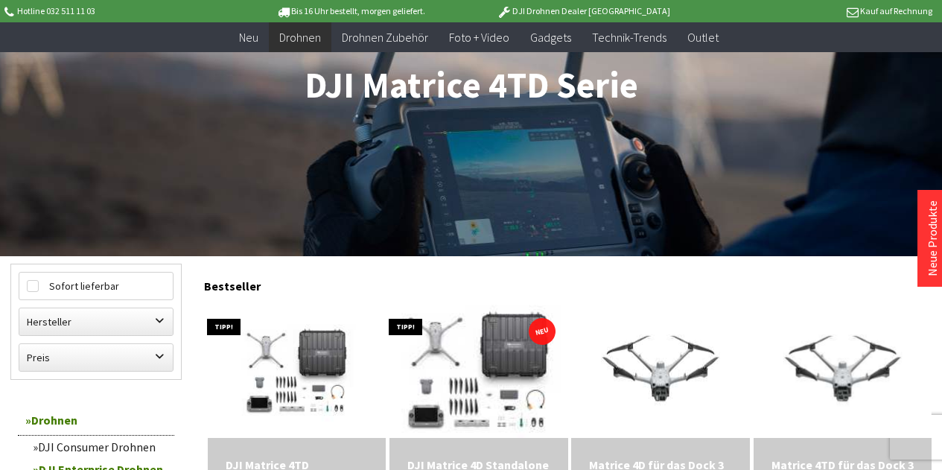 The image size is (942, 470). Describe the element at coordinates (96, 357) in the screenshot. I see `label: Preis` at that location.